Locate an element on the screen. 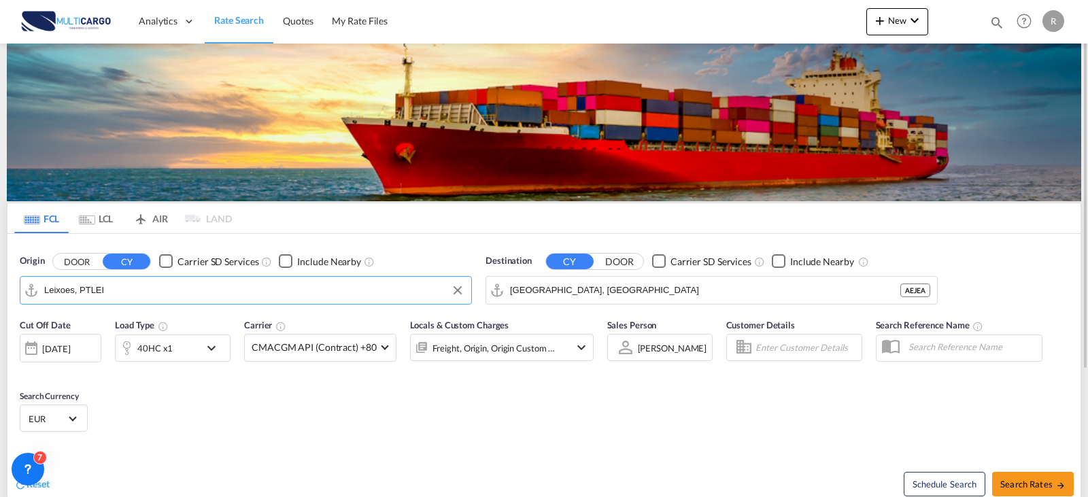 The image size is (1088, 497). div: 40HC x1 is located at coordinates (155, 348).